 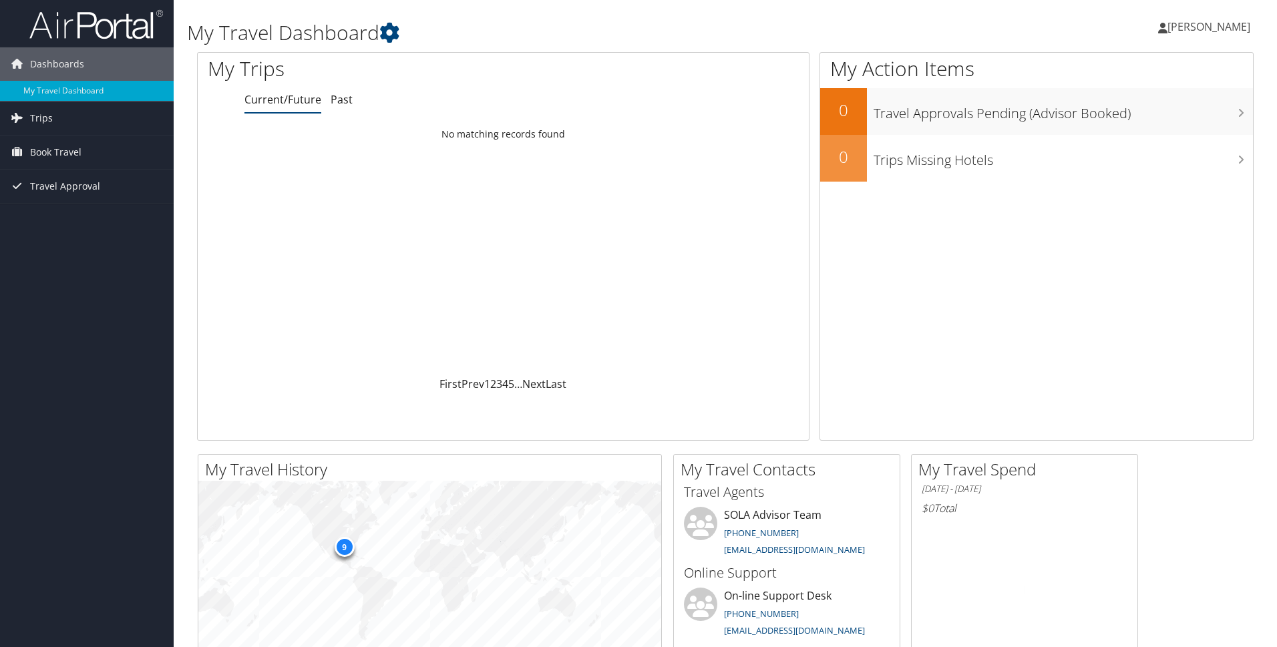 I want to click on span: Dashboards, so click(x=57, y=64).